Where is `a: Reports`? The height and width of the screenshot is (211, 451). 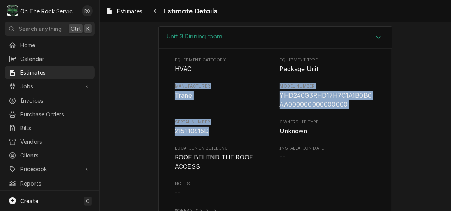
a: Reports is located at coordinates (50, 183).